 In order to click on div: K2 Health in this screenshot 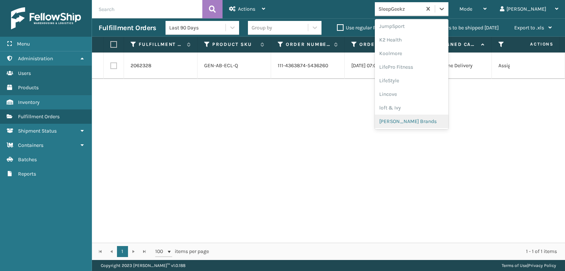, I will do `click(411, 40)`.